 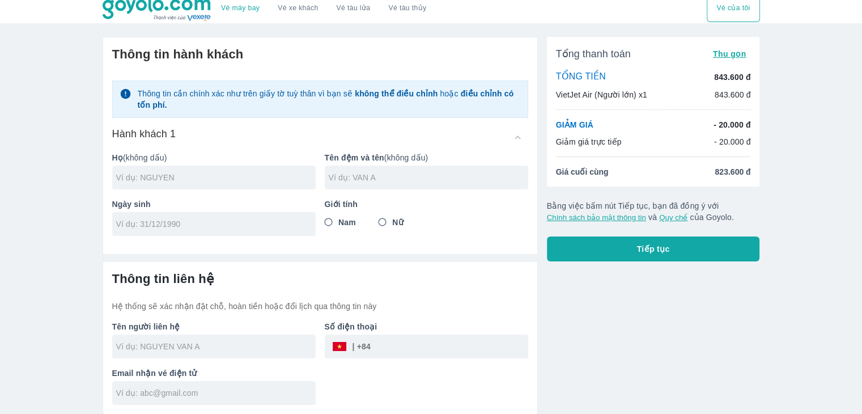 I want to click on span: Thu gọn, so click(x=730, y=54).